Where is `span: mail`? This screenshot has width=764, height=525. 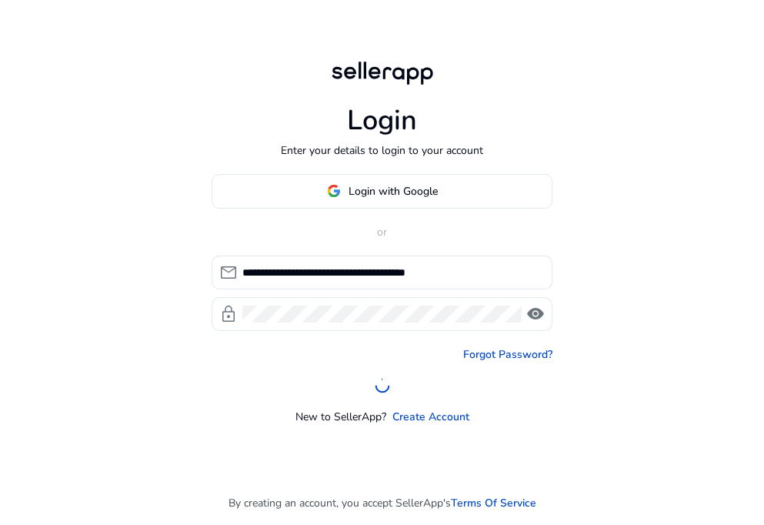 span: mail is located at coordinates (229, 272).